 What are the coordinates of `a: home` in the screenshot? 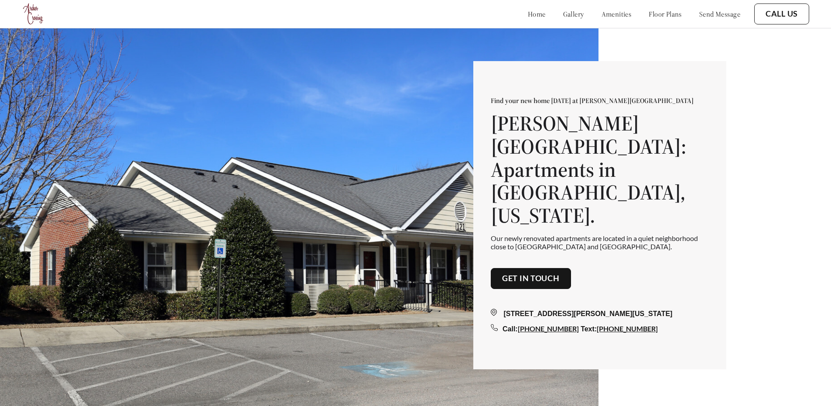 It's located at (537, 14).